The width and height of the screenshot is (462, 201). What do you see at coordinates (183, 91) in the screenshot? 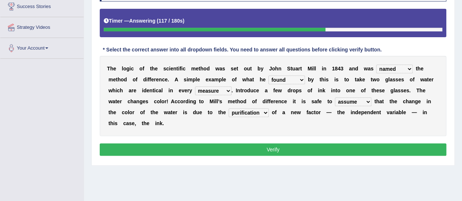
I see `b: v` at bounding box center [183, 91].